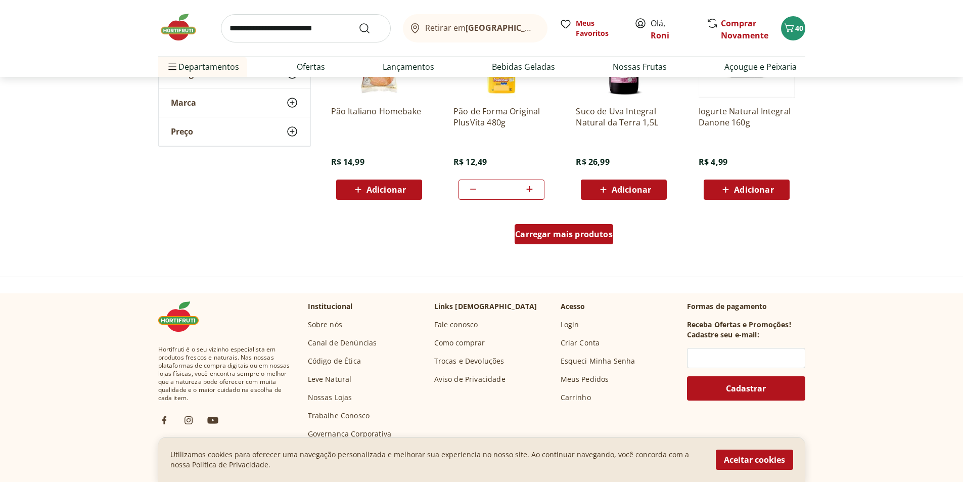 The image size is (963, 482). Describe the element at coordinates (723, 335) in the screenshot. I see `h3: Cadastre seu e-mail:` at that location.